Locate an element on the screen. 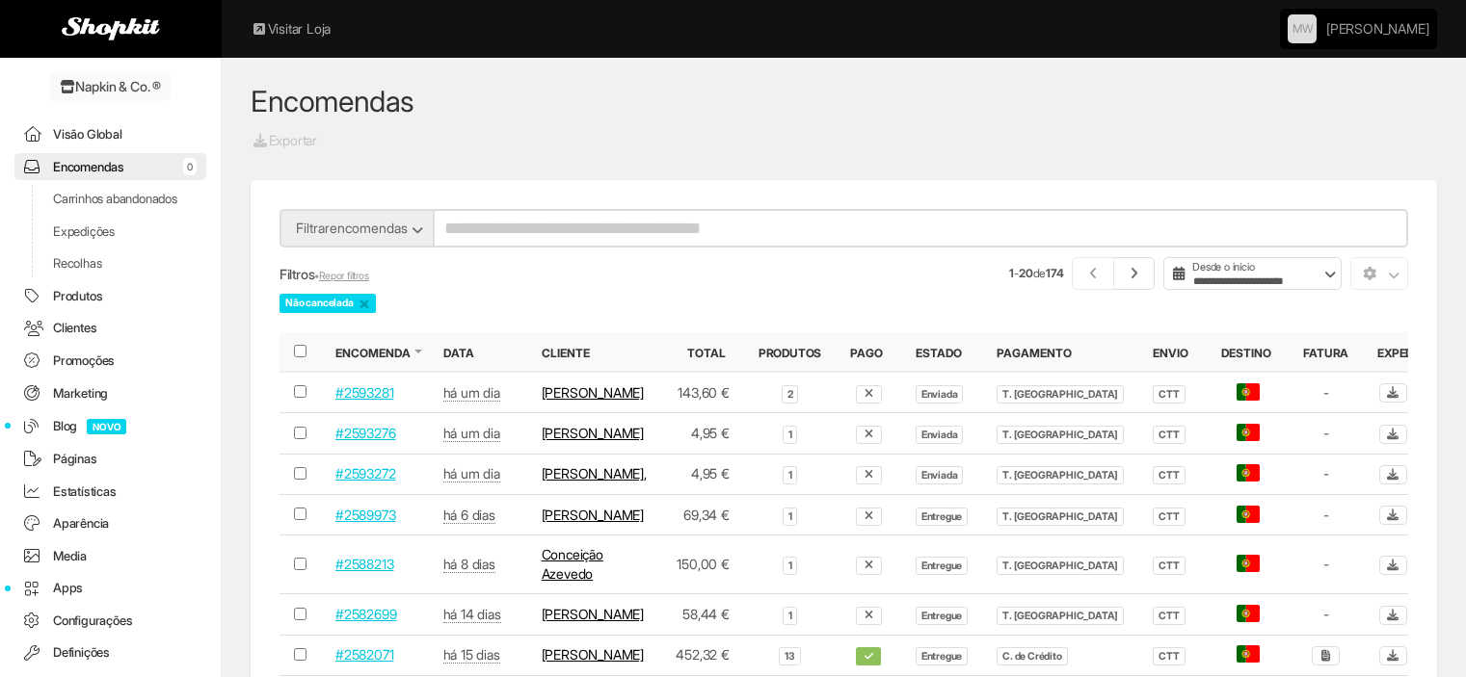 The width and height of the screenshot is (1466, 677). button: Cliente is located at coordinates (568, 353).